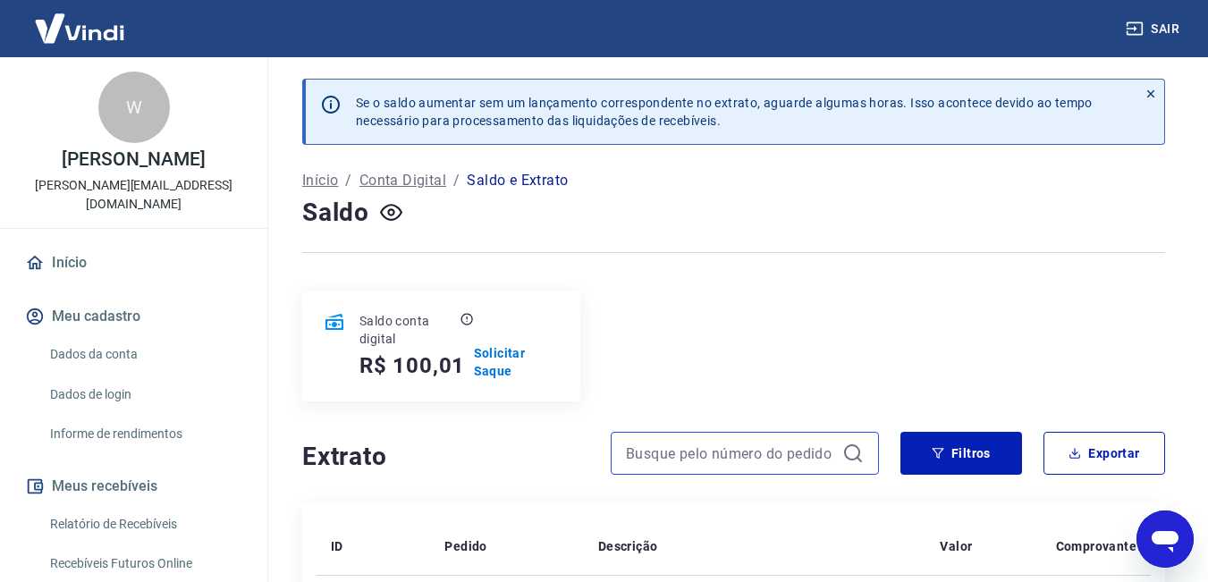 Image resolution: width=1208 pixels, height=582 pixels. What do you see at coordinates (402, 181) in the screenshot?
I see `a: Conta Digital` at bounding box center [402, 181].